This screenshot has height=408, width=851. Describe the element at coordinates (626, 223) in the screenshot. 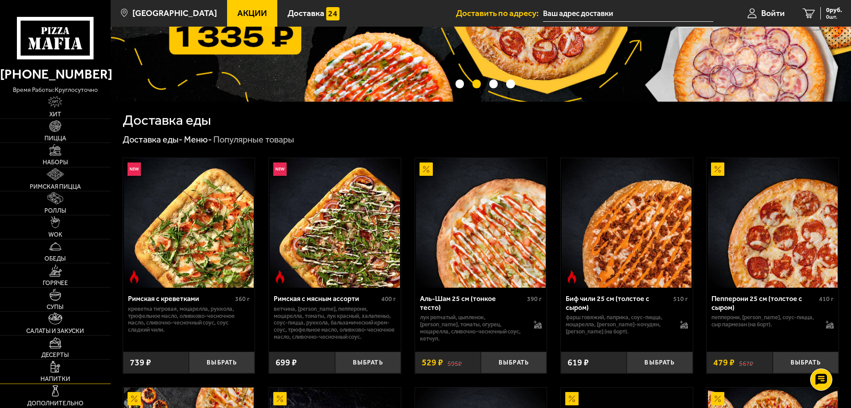

I see `img: Биф чили 25 см (толстое с сыром)` at that location.